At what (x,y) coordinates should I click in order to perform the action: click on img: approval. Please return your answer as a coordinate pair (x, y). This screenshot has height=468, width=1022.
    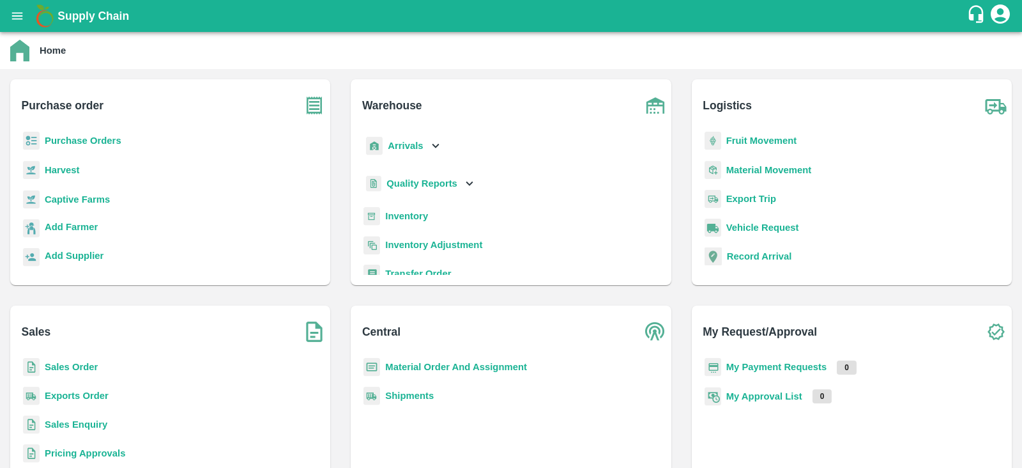
    Looking at the image, I should click on (713, 396).